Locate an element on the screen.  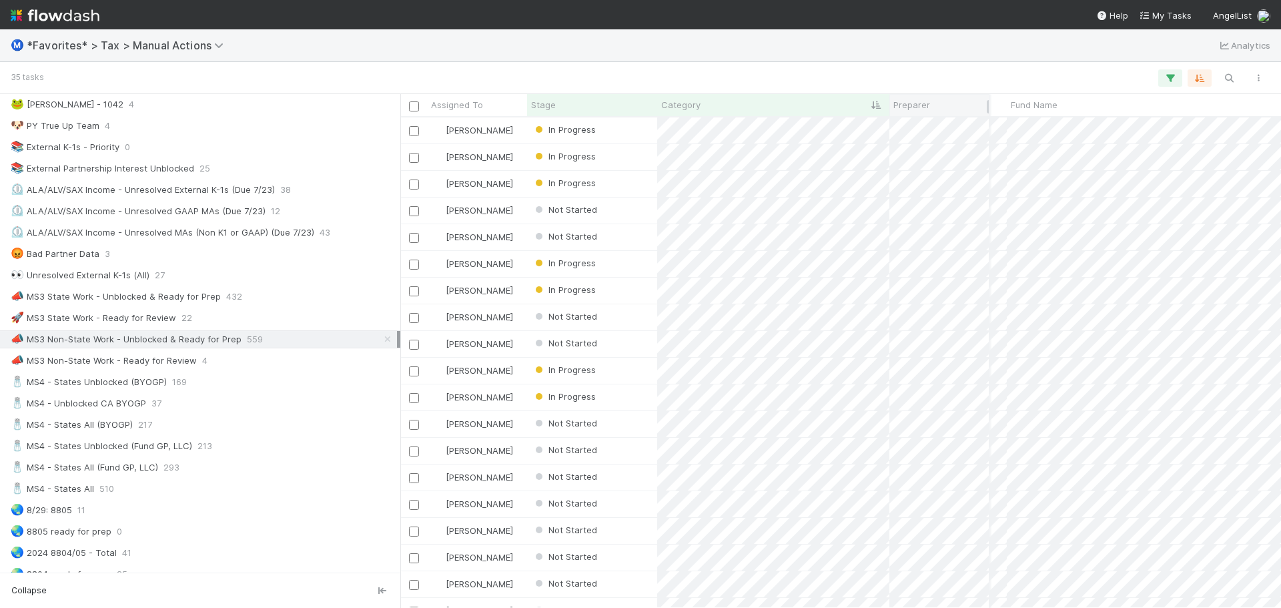
div: Bad Partner Data is located at coordinates (55, 253).